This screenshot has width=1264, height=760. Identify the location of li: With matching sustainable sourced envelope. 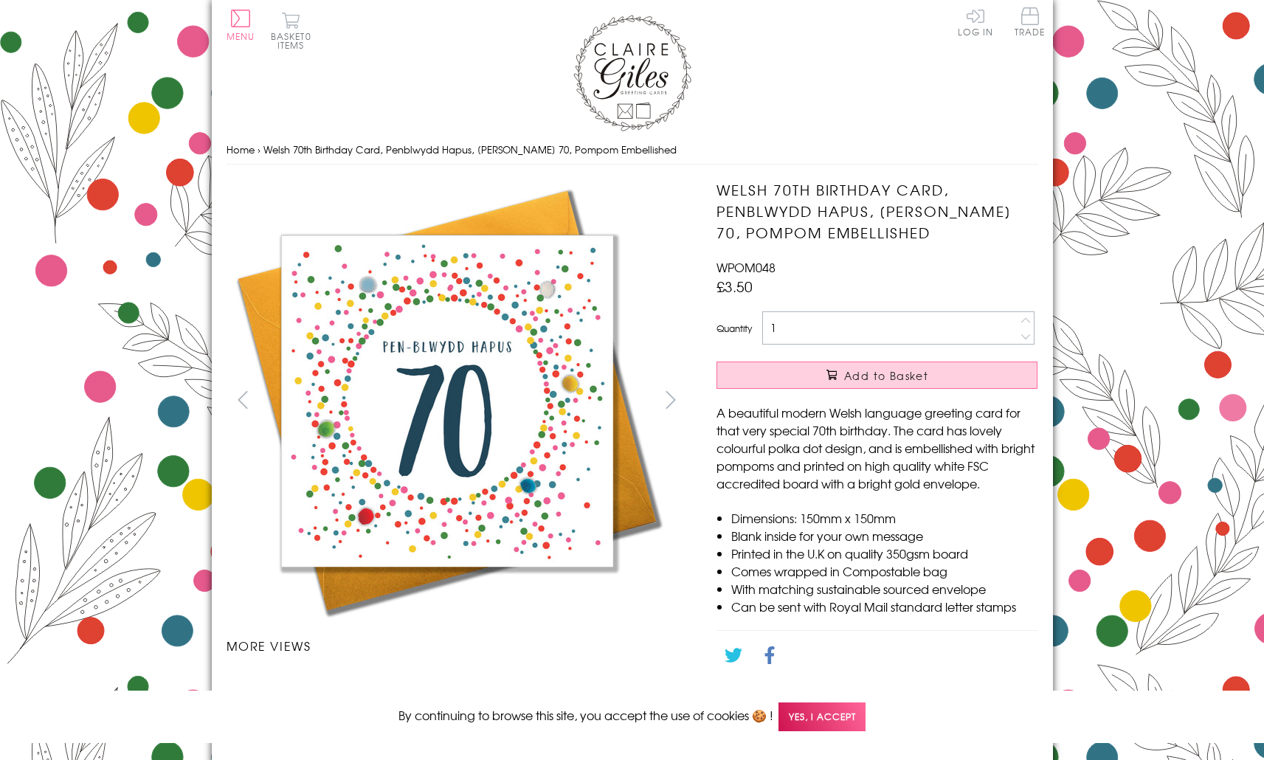
(884, 589).